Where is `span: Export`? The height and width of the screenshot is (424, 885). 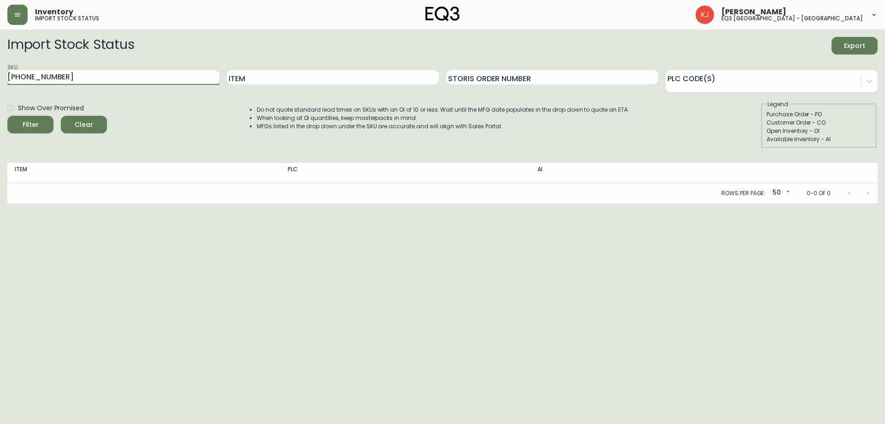
span: Export is located at coordinates (855, 46).